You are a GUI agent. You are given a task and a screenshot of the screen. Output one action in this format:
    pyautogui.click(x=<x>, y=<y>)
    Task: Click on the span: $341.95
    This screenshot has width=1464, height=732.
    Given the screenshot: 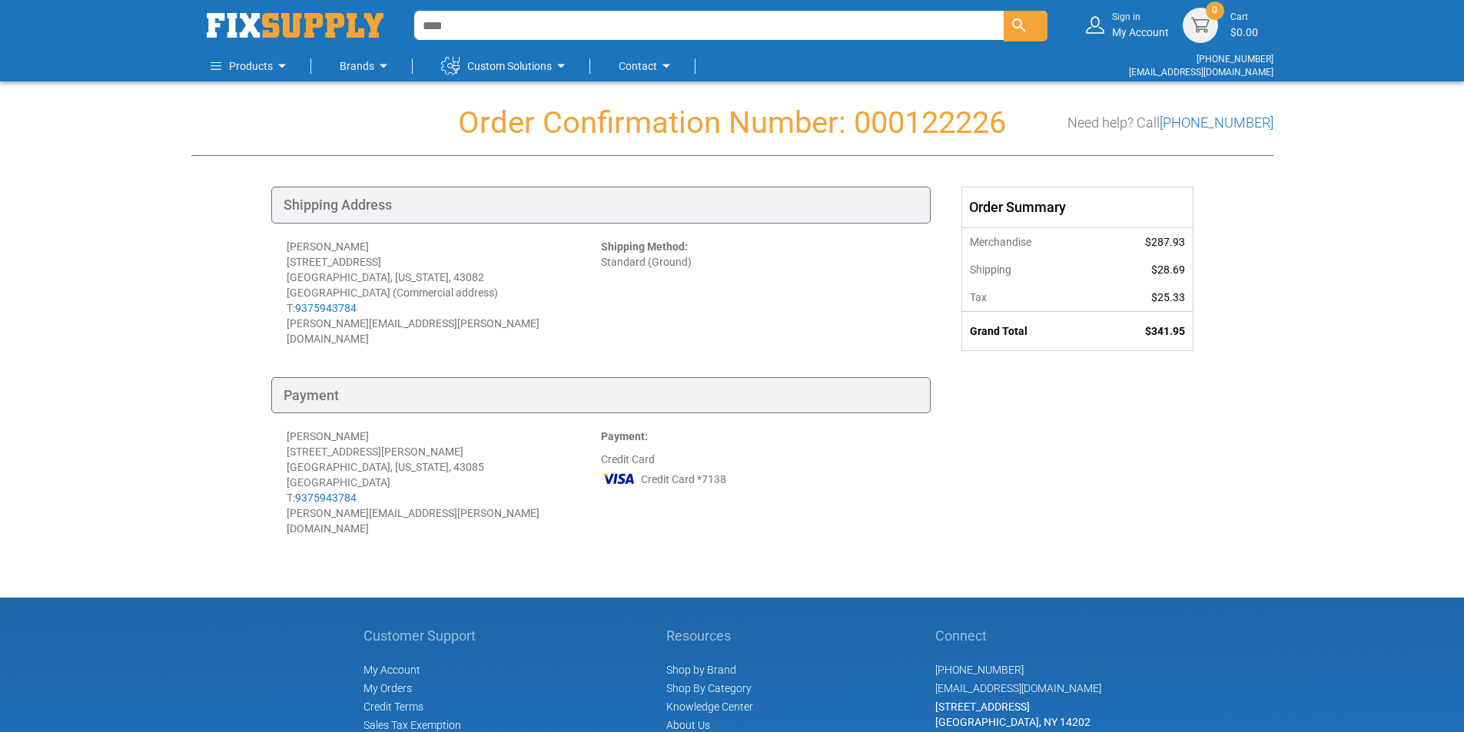 What is the action you would take?
    pyautogui.click(x=1165, y=331)
    